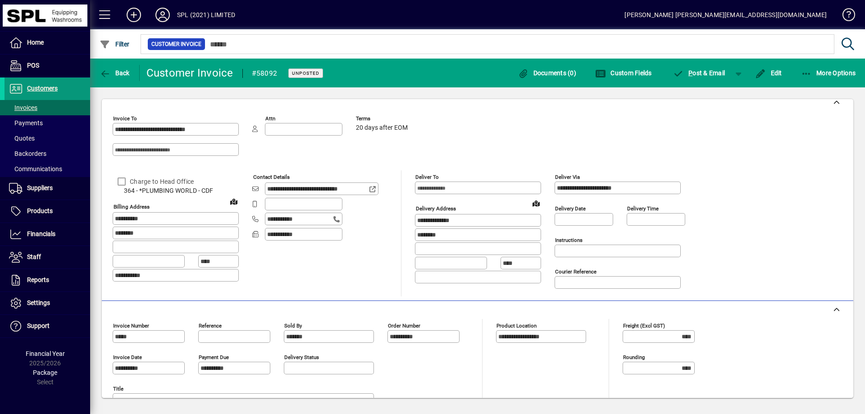  I want to click on button: Profile, so click(163, 15).